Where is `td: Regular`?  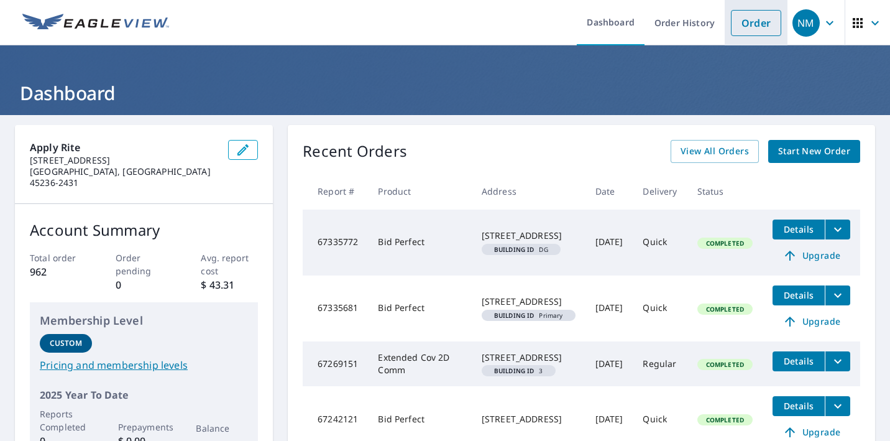 td: Regular is located at coordinates (660, 364).